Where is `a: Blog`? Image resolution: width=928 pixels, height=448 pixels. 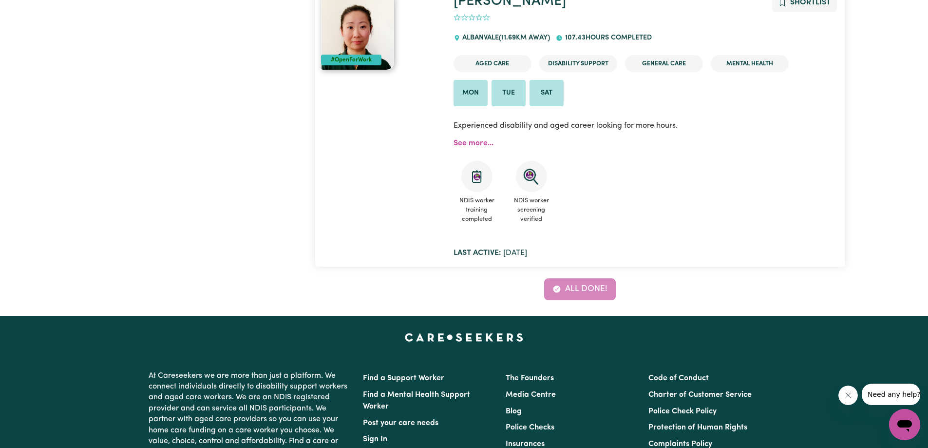 a: Blog is located at coordinates (513, 411).